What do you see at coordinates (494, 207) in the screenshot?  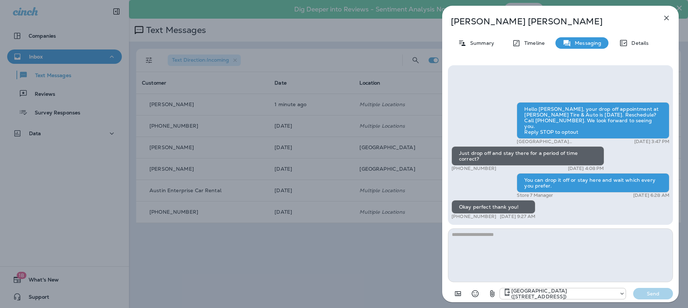 I see `div: Okay perfect thank you!` at bounding box center [494, 207].